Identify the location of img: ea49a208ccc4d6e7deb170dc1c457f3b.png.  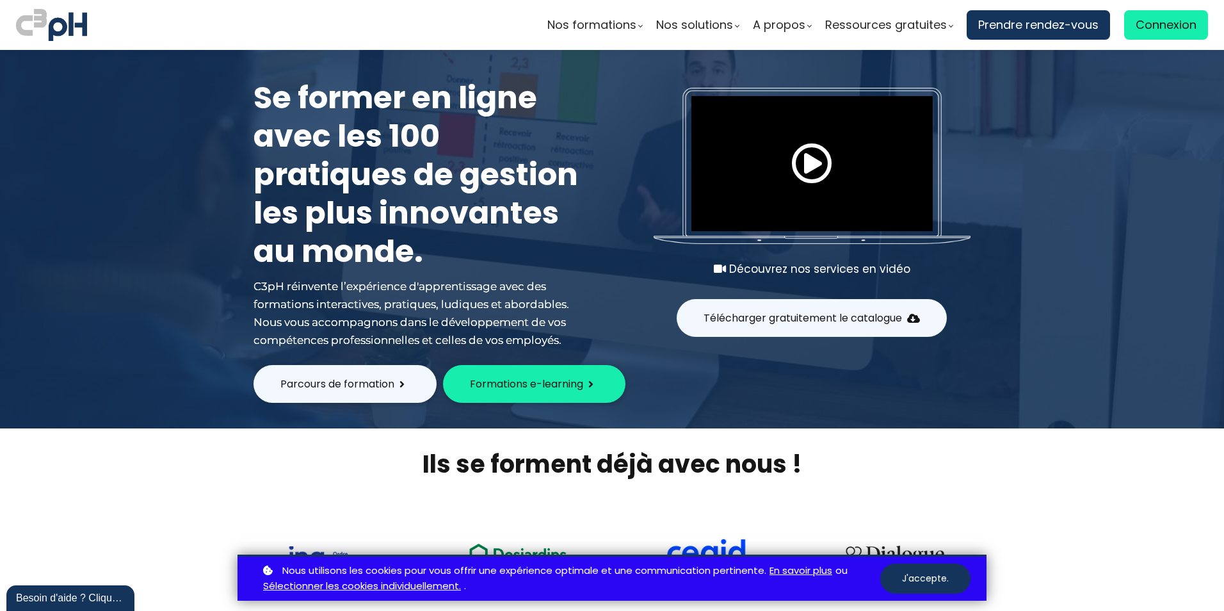
(518, 553).